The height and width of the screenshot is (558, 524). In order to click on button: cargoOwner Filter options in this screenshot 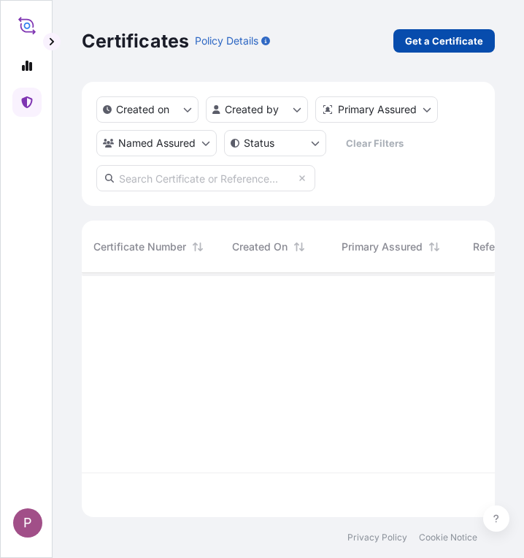, I will do `click(156, 143)`.